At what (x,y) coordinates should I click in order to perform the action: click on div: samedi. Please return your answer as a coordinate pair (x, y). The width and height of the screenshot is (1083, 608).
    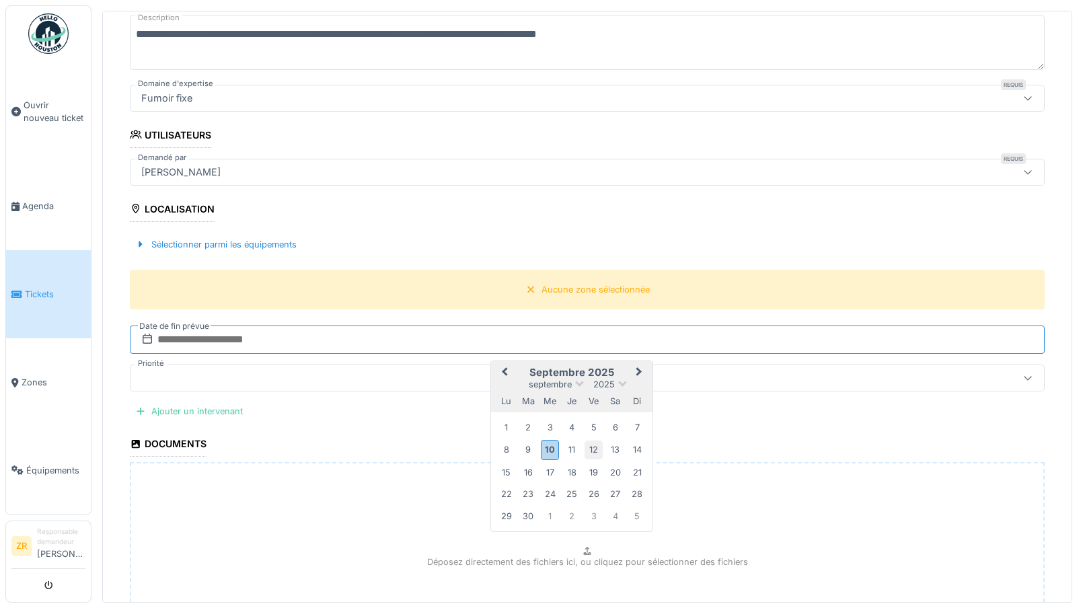
    Looking at the image, I should click on (615, 401).